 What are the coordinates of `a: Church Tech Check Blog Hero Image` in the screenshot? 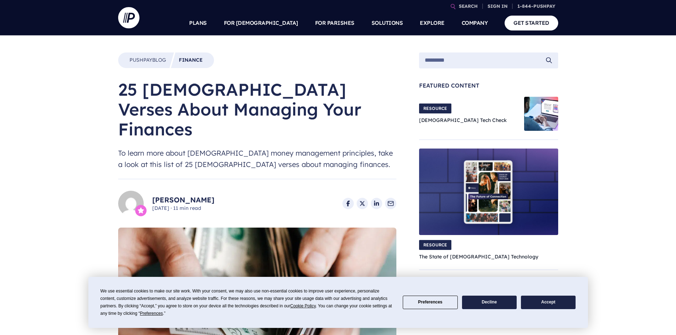 It's located at (541, 114).